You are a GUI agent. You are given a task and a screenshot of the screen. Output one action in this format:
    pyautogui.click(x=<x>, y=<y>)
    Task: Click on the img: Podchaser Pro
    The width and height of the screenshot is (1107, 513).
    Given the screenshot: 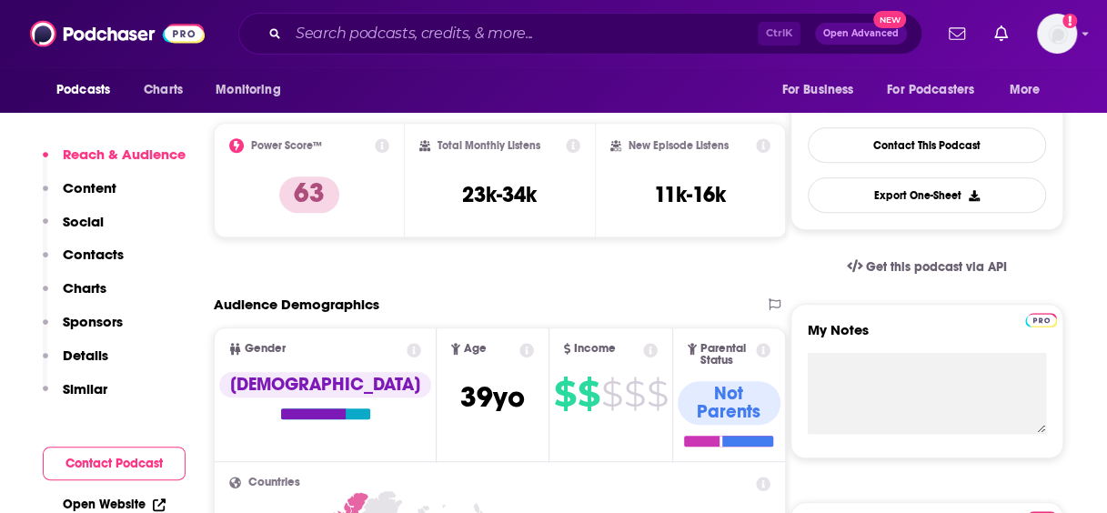 What is the action you would take?
    pyautogui.click(x=1041, y=320)
    